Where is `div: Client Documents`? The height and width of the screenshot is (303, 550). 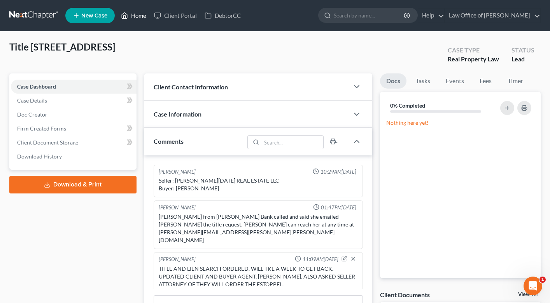 div: Client Documents is located at coordinates (405, 295).